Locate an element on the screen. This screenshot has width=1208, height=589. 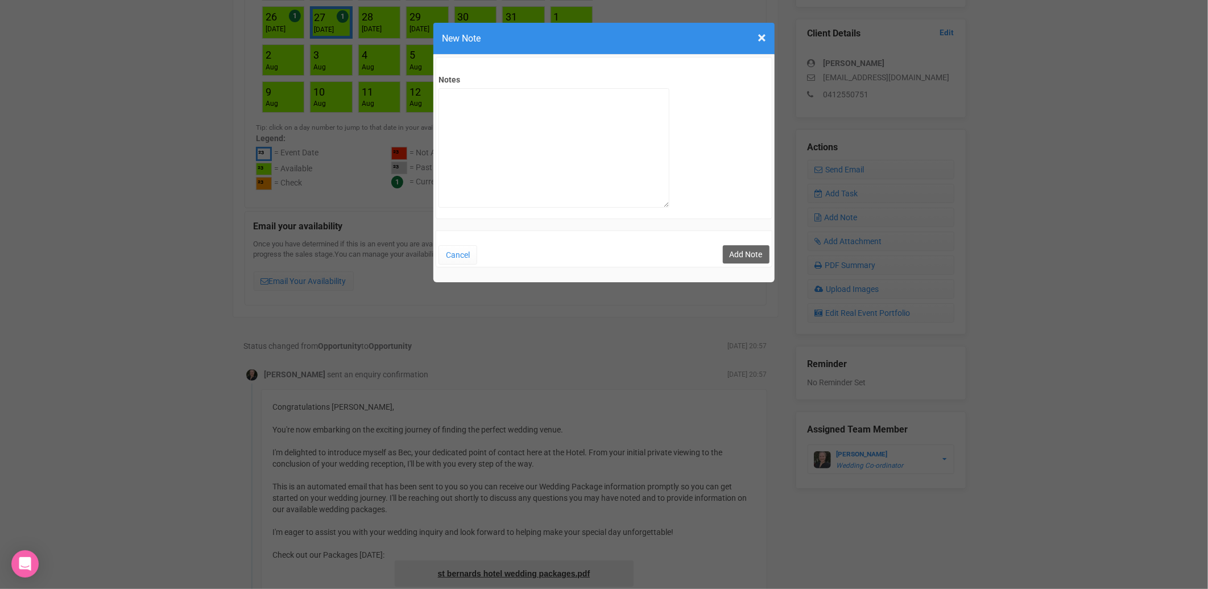
label: Notes is located at coordinates (595, 77).